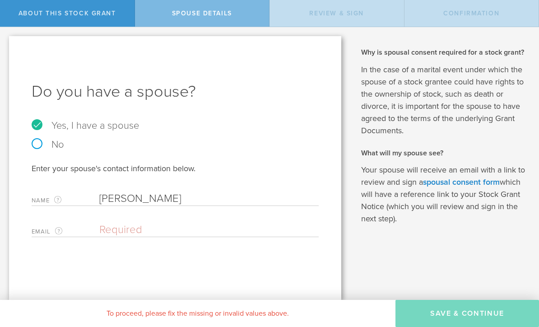 This screenshot has height=327, width=539. Describe the element at coordinates (175, 145) in the screenshot. I see `label: No` at that location.